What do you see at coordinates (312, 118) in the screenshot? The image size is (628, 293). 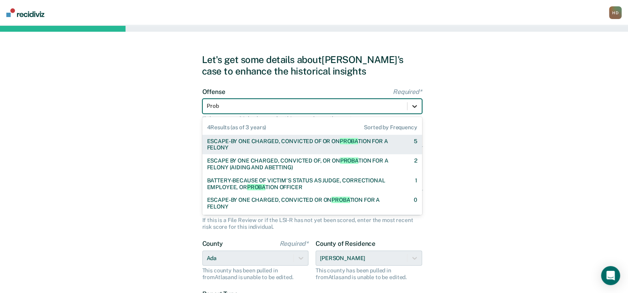 I see `div: If there are multiple charges for this case, choose the most severe` at bounding box center [312, 118].